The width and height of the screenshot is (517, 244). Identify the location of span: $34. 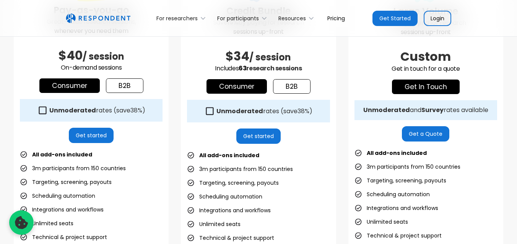
(238, 56).